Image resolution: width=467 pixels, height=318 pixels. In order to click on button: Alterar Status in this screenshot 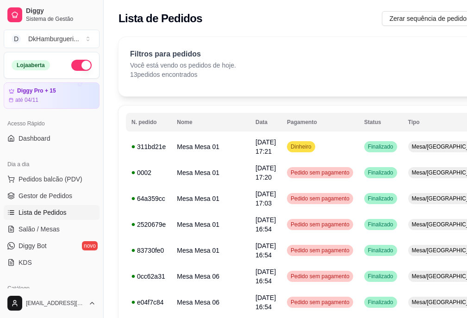, I will do `click(81, 65)`.